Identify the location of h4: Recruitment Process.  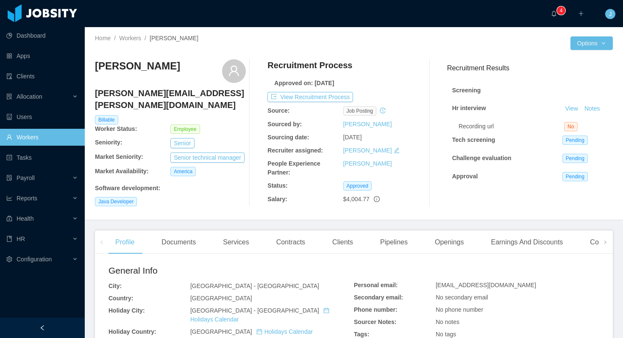
(310, 65).